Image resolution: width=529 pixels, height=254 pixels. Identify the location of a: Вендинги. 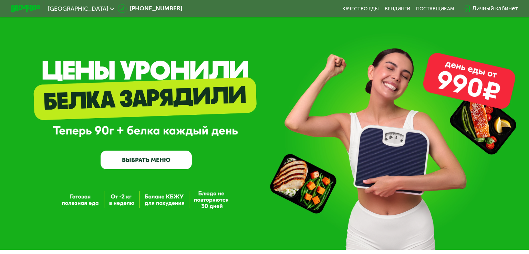
(398, 9).